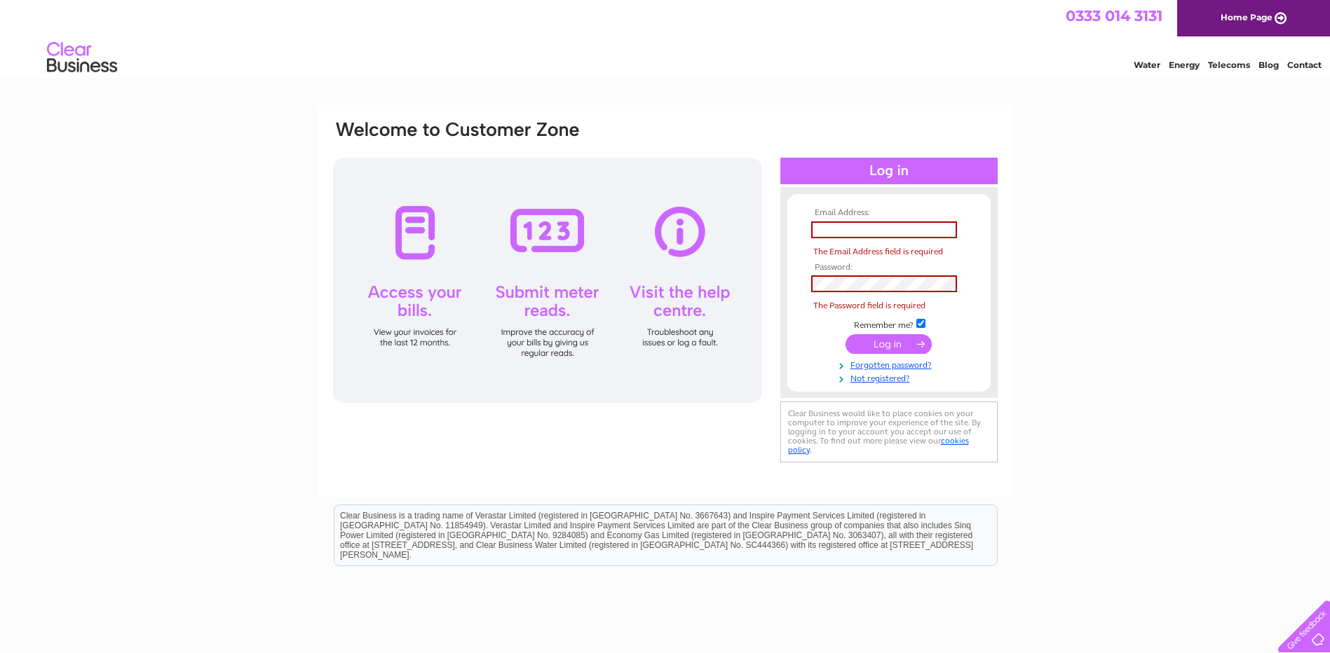 The image size is (1330, 653). What do you see at coordinates (1268, 64) in the screenshot?
I see `a: Blog` at bounding box center [1268, 64].